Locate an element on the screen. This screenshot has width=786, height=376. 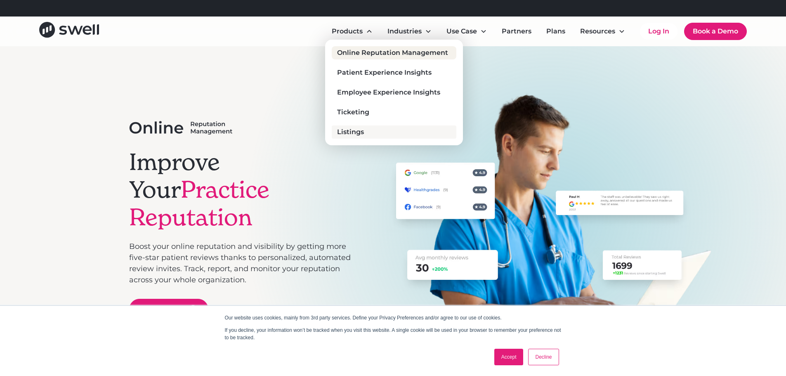
p: If you decline, your information won’t be tracked when you visit this website. A single cookie wi... is located at coordinates (393, 334).